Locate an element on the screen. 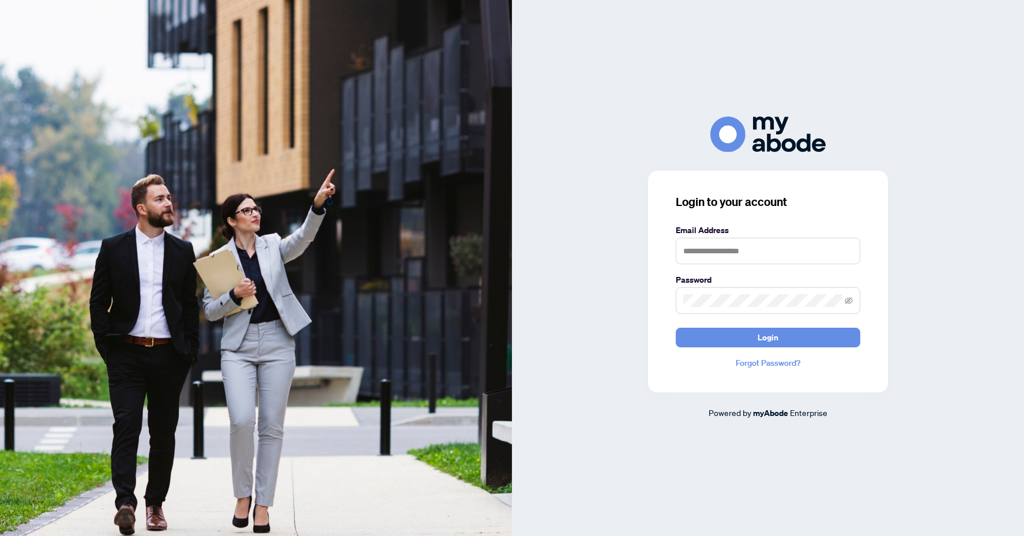 Image resolution: width=1024 pixels, height=536 pixels. button: Login is located at coordinates (768, 337).